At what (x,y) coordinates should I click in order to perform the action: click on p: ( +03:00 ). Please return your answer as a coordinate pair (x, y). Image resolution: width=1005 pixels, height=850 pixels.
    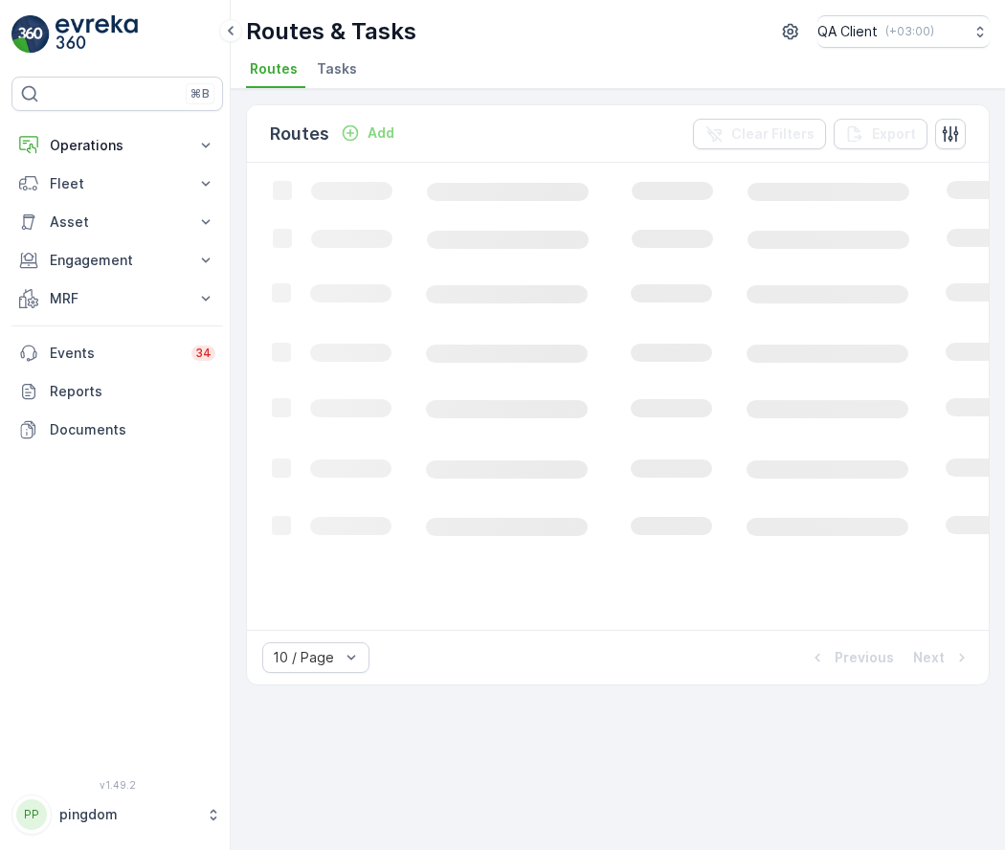
    Looking at the image, I should click on (909, 32).